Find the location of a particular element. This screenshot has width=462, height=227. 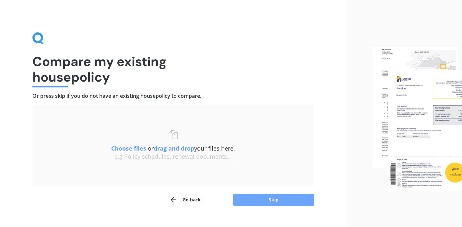

u: Choose files is located at coordinates (129, 149).